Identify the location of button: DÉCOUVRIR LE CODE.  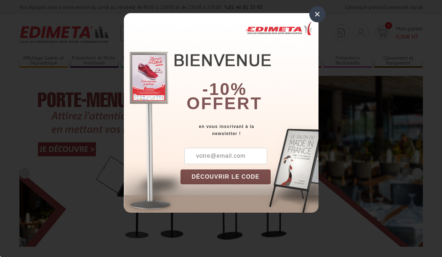
(226, 177).